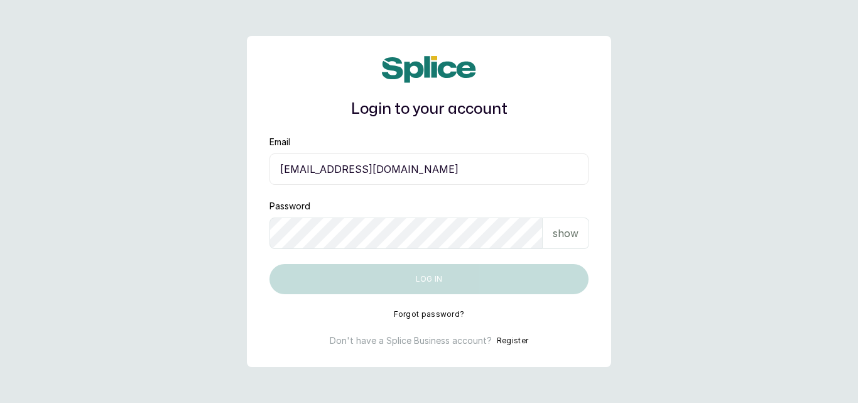 This screenshot has height=403, width=858. What do you see at coordinates (429, 109) in the screenshot?
I see `h1: Login to your account` at bounding box center [429, 109].